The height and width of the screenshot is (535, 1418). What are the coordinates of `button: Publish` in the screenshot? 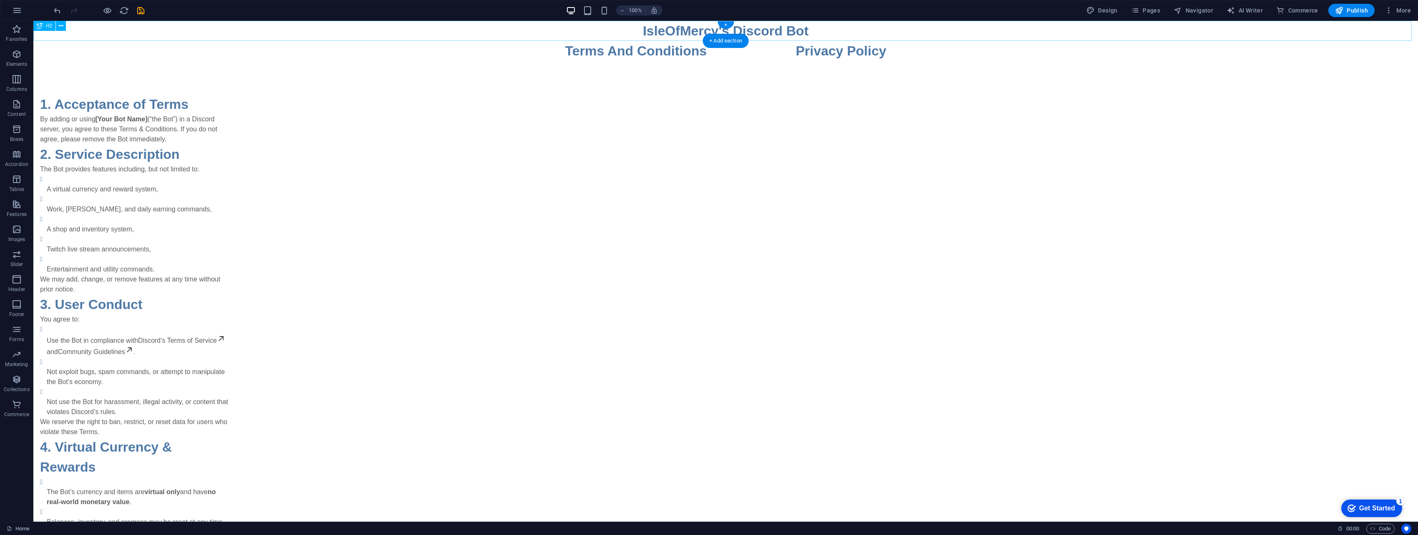 It's located at (1351, 10).